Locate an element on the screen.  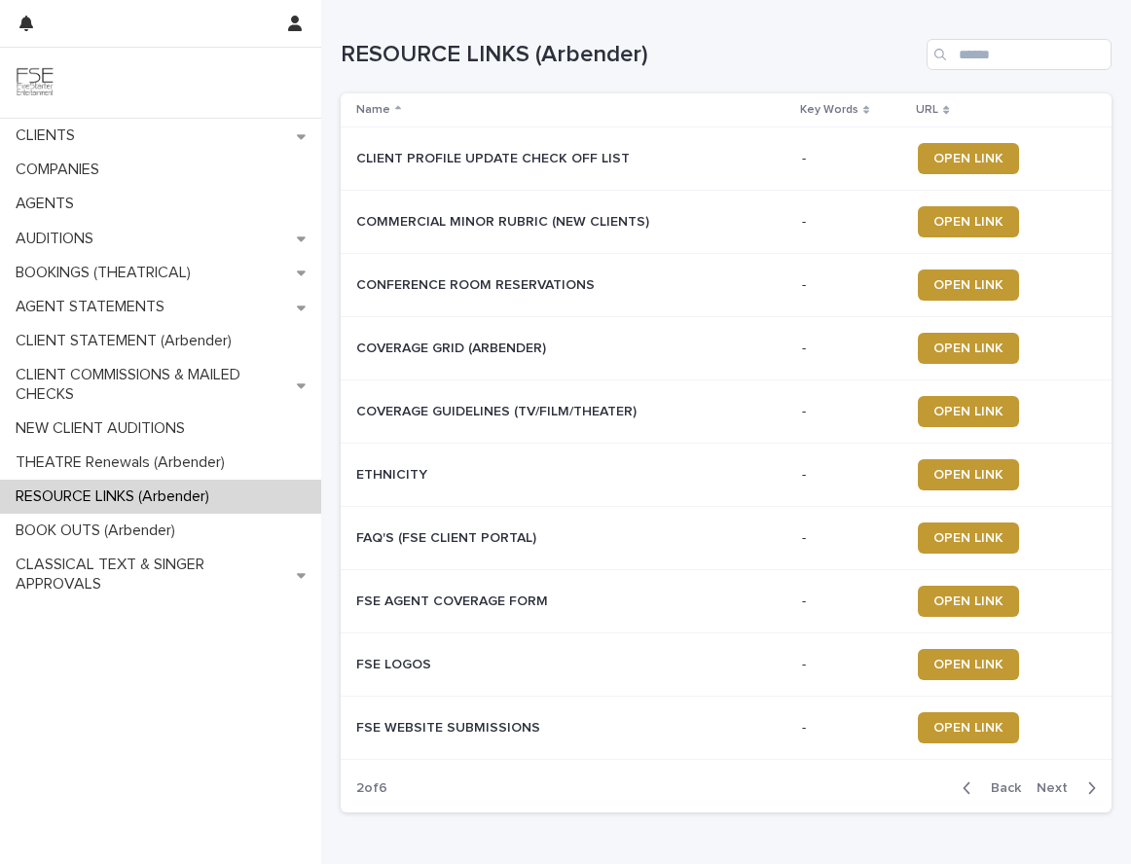
p: AUDITIONS is located at coordinates (58, 238).